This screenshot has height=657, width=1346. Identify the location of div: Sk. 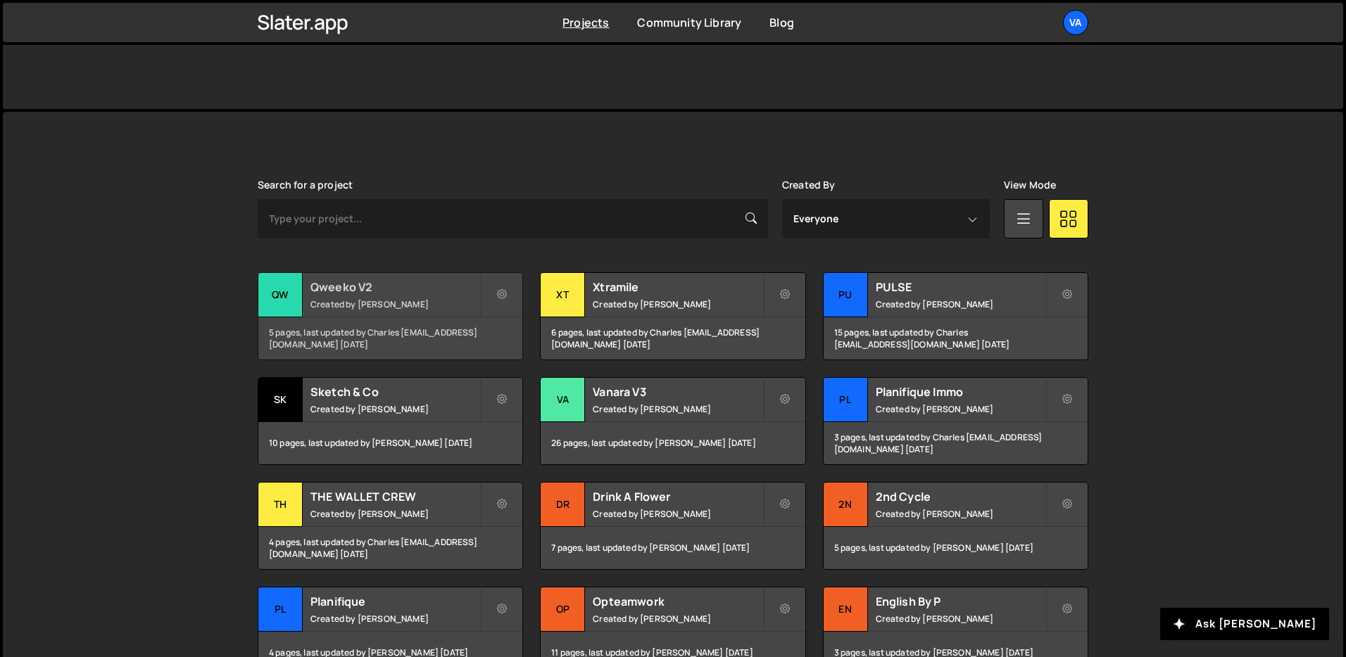
(280, 400).